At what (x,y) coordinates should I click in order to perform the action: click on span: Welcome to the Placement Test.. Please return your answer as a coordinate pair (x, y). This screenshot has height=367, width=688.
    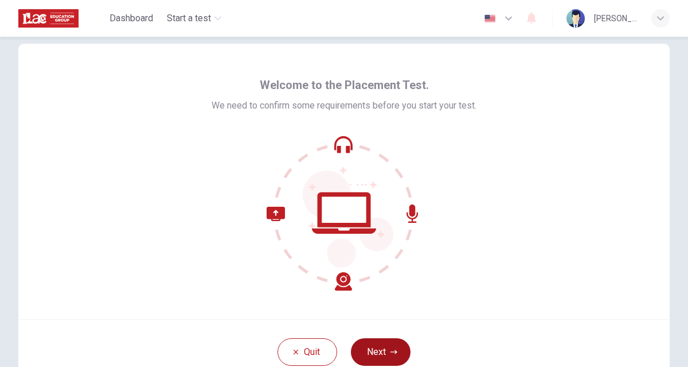
    Looking at the image, I should click on (344, 85).